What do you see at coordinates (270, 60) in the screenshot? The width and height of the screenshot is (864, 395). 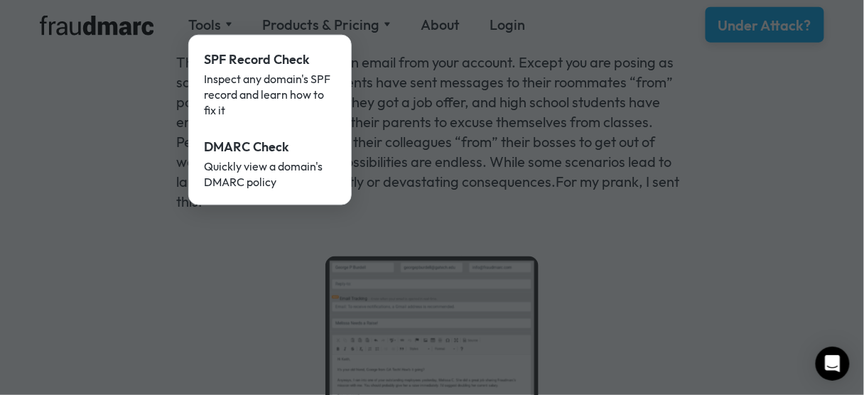 I see `div: SPF Record Check` at bounding box center [270, 60].